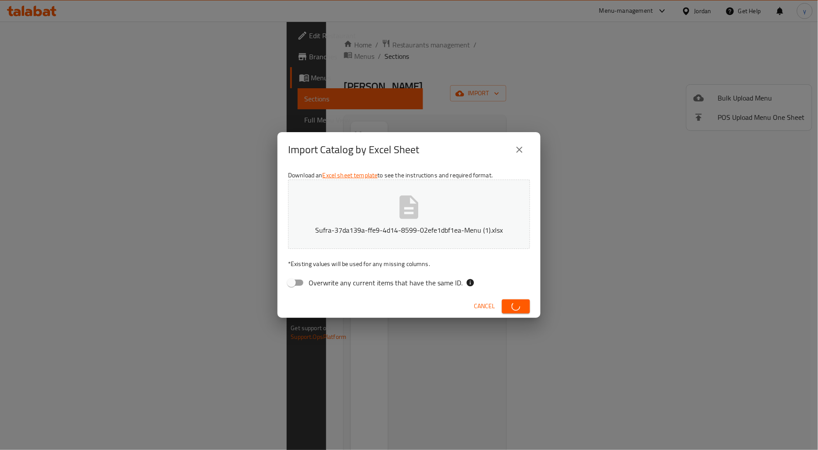 This screenshot has width=818, height=450. What do you see at coordinates (409, 230) in the screenshot?
I see `p: Sufra-37da139a-ffe9-4d14-8599-02efe1dbf1ea-Menu (1).xlsx` at bounding box center [409, 230].